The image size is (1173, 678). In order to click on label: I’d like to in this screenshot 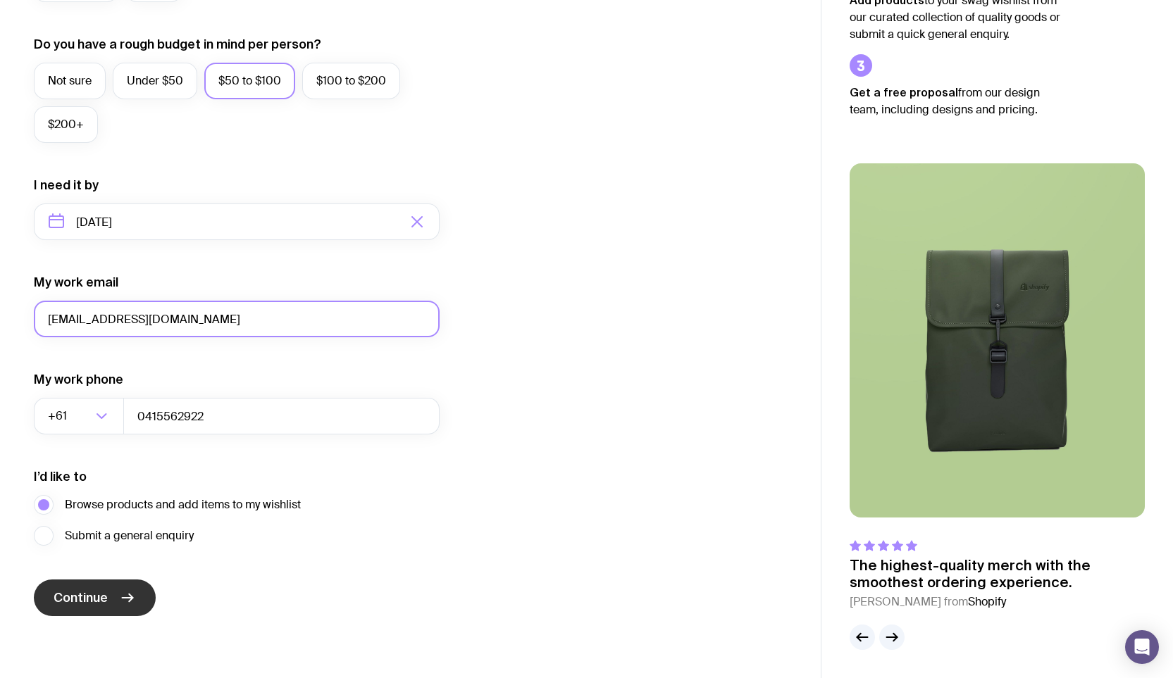, I will do `click(60, 477)`.